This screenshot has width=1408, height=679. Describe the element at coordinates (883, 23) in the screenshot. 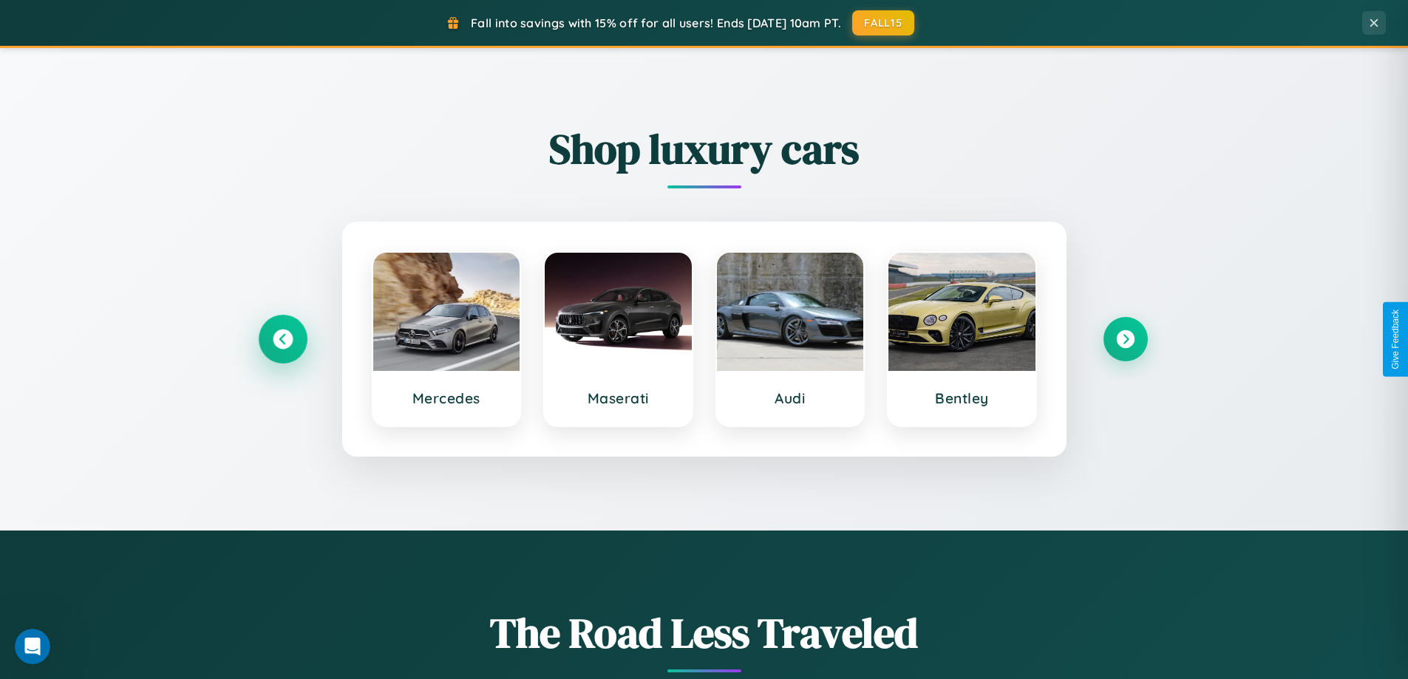

I see `button: FALL15` at that location.